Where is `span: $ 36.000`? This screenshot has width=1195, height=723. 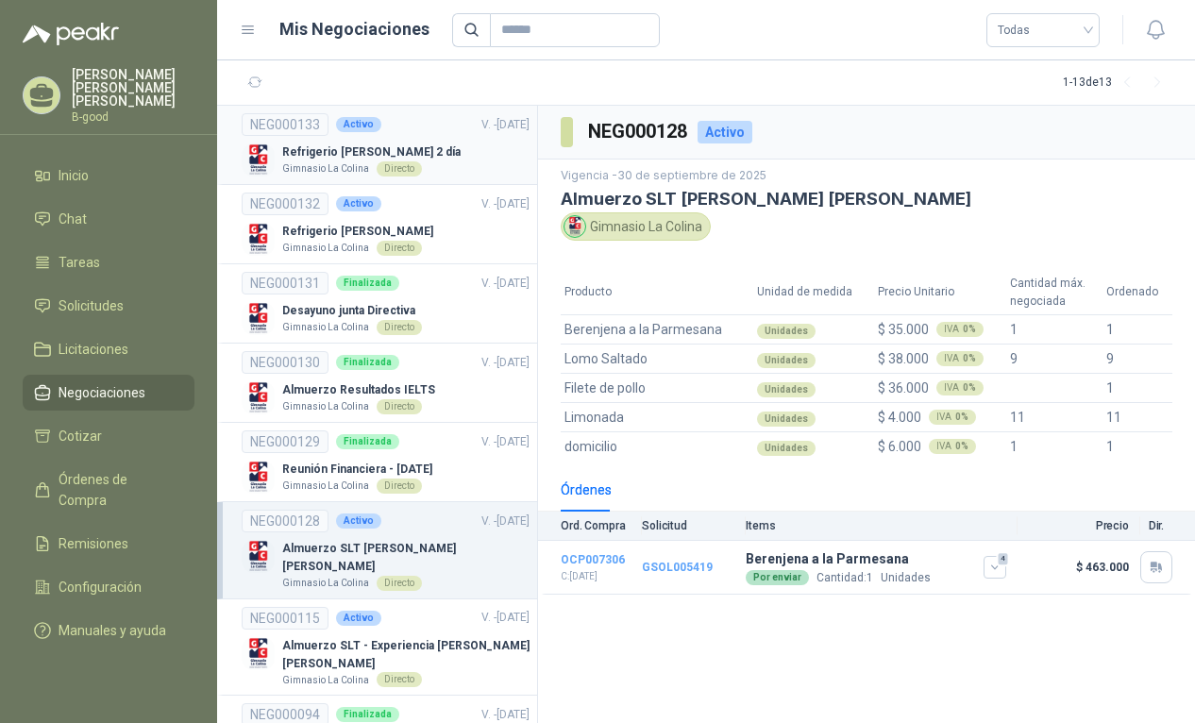 span: $ 36.000 is located at coordinates (904, 388).